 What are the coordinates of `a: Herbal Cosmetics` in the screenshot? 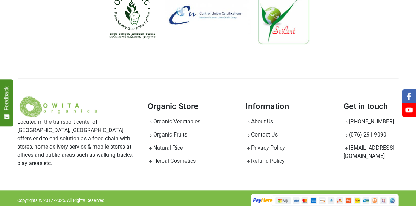 It's located at (172, 161).